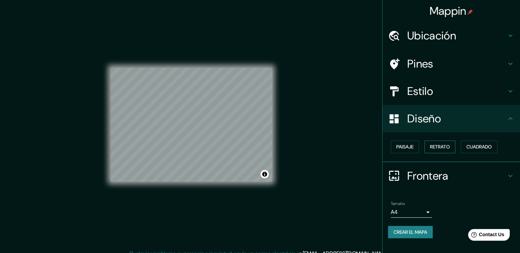  What do you see at coordinates (456, 91) in the screenshot?
I see `h4: Estilo` at bounding box center [456, 91].